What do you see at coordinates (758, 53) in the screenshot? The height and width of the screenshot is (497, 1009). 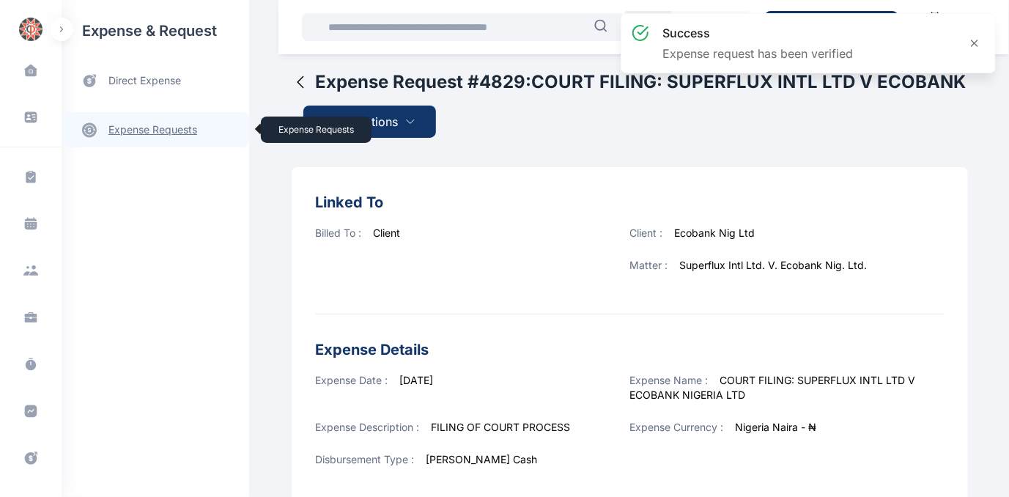 I see `p: Expense request has been verified` at bounding box center [758, 53].